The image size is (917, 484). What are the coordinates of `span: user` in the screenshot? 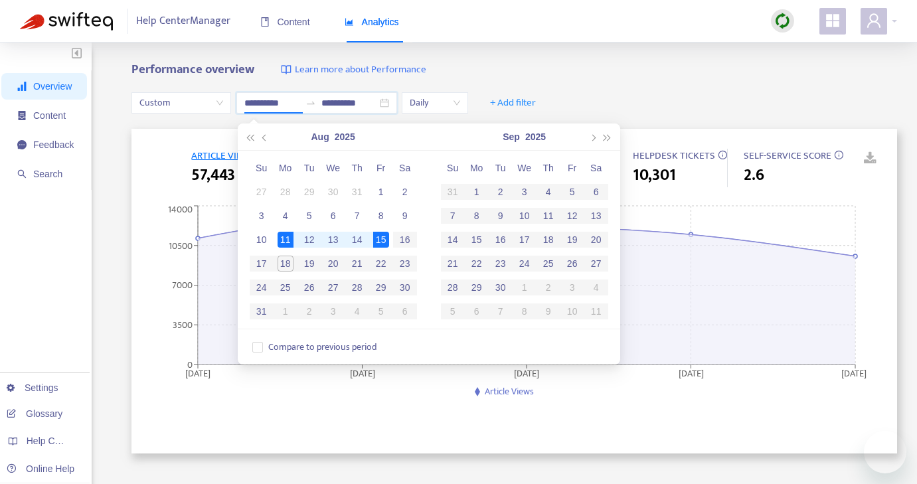 It's located at (873, 21).